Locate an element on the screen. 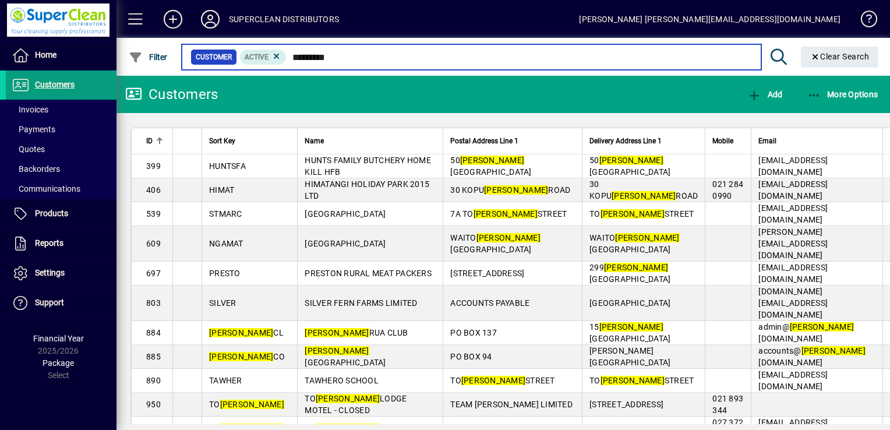 The width and height of the screenshot is (890, 430). span: 609 is located at coordinates (153, 244).